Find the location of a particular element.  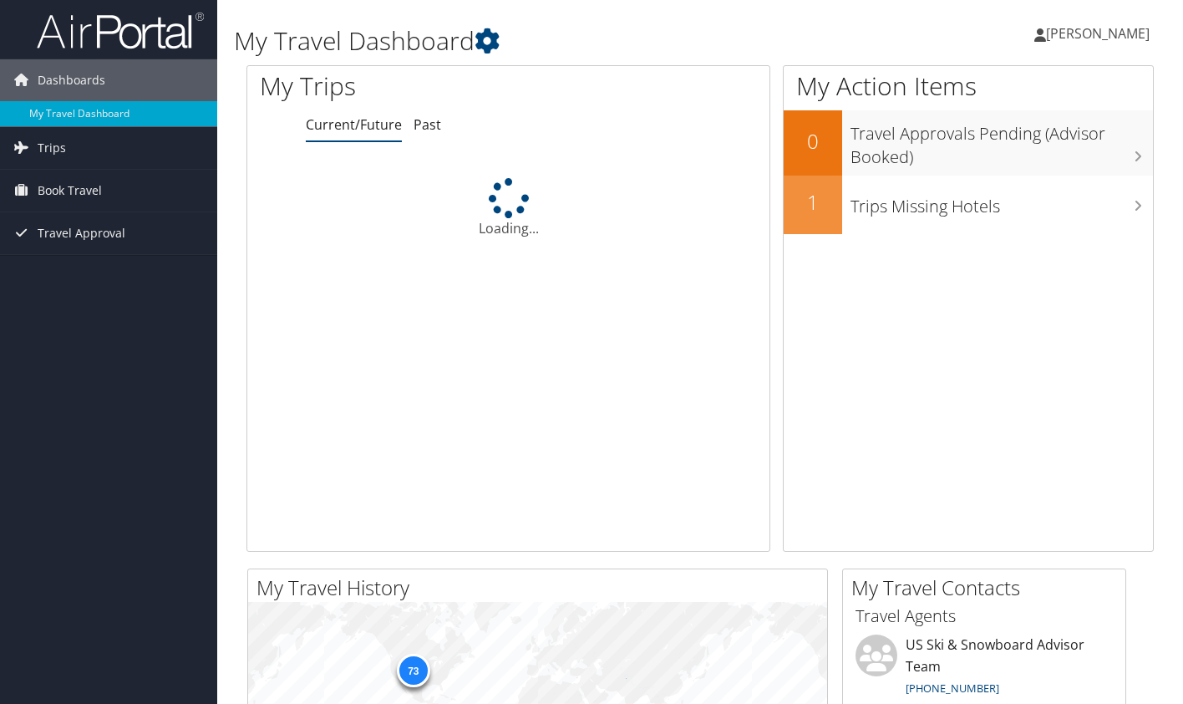

h3: Travel Agents is located at coordinates (984, 616).